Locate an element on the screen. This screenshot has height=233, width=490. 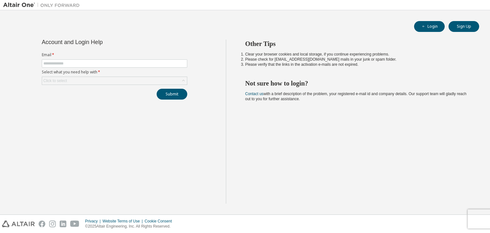
img: instagram.svg is located at coordinates (52, 224).